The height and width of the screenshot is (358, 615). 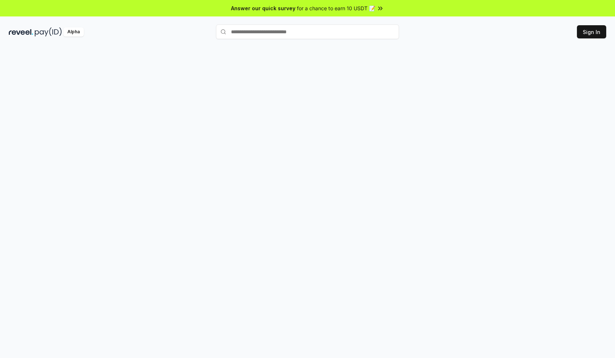 I want to click on button: Sign In, so click(x=591, y=32).